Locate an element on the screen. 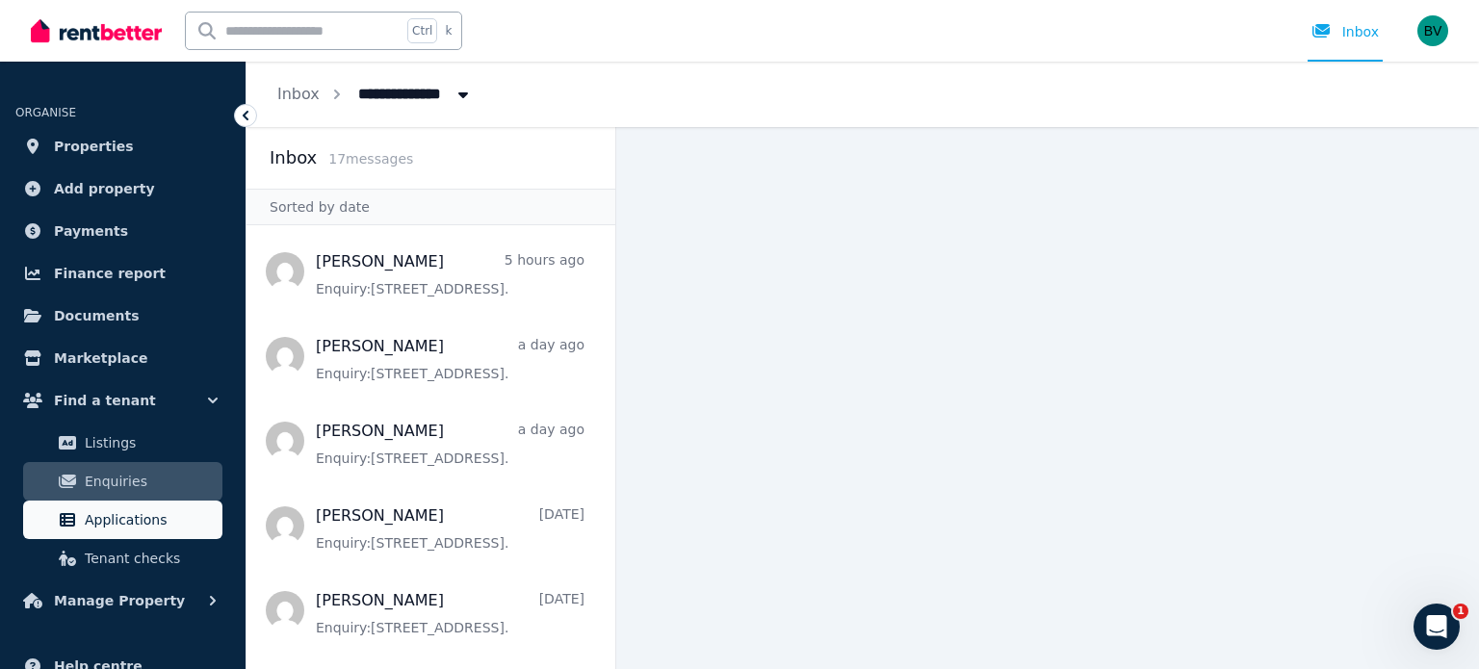 This screenshot has height=669, width=1479. a: Payments is located at coordinates (122, 231).